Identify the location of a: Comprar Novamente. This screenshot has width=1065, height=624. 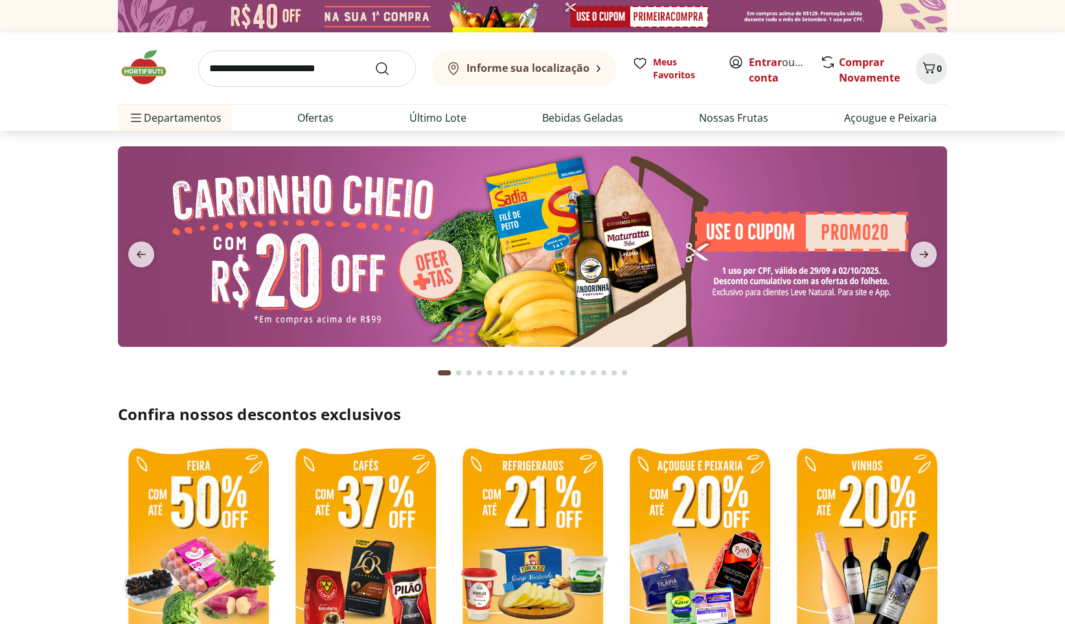
(869, 70).